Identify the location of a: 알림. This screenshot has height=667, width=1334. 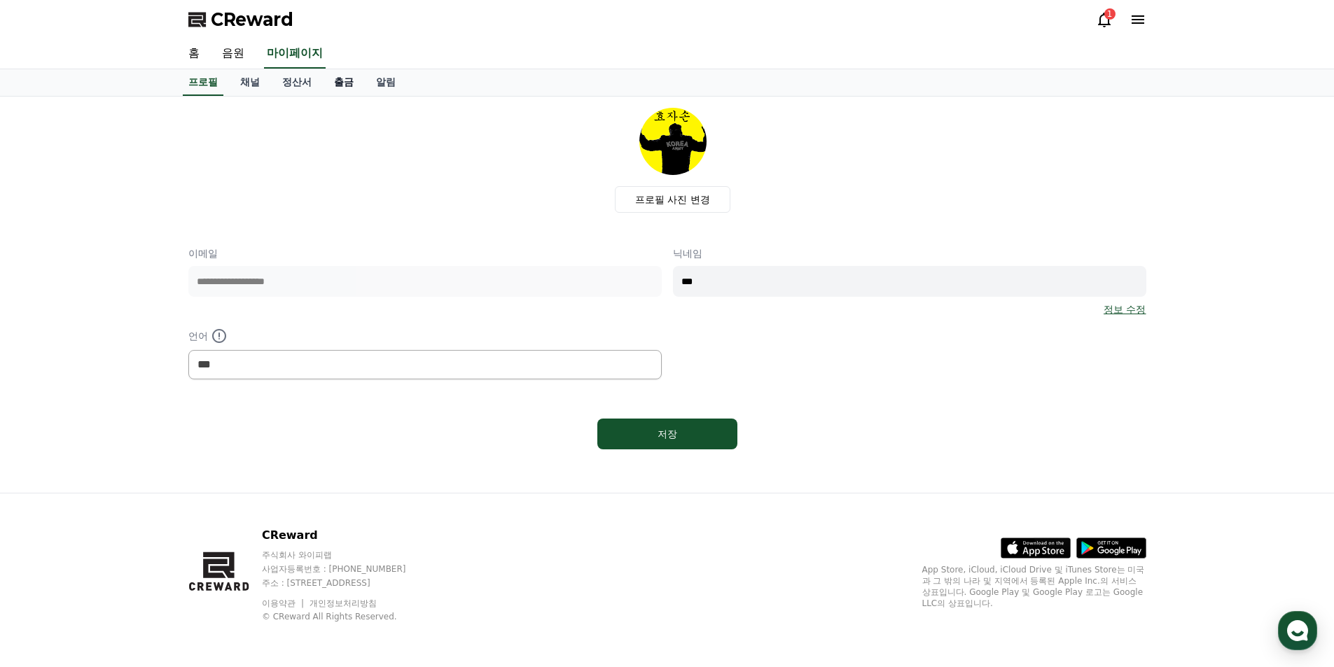
(386, 83).